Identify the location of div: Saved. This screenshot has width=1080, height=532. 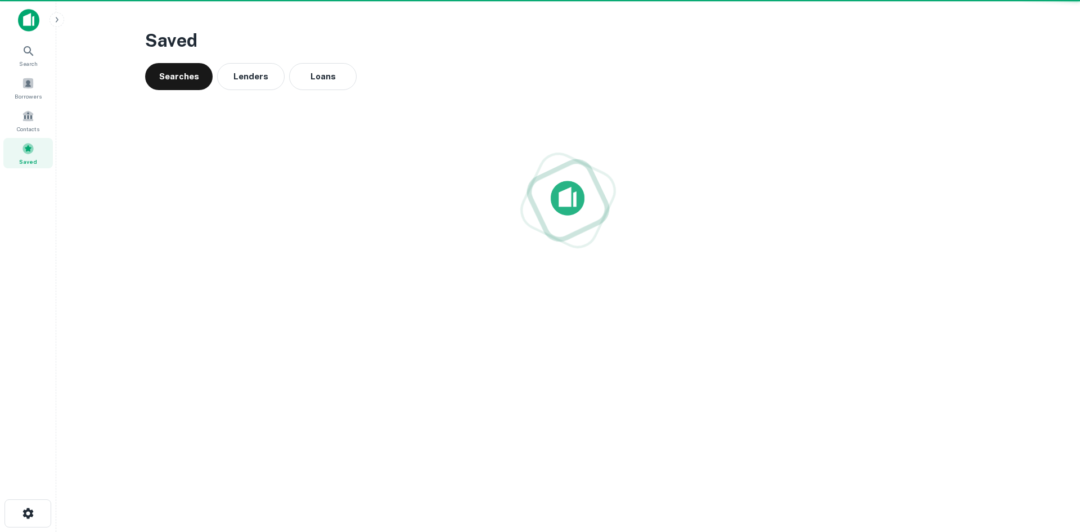
(28, 153).